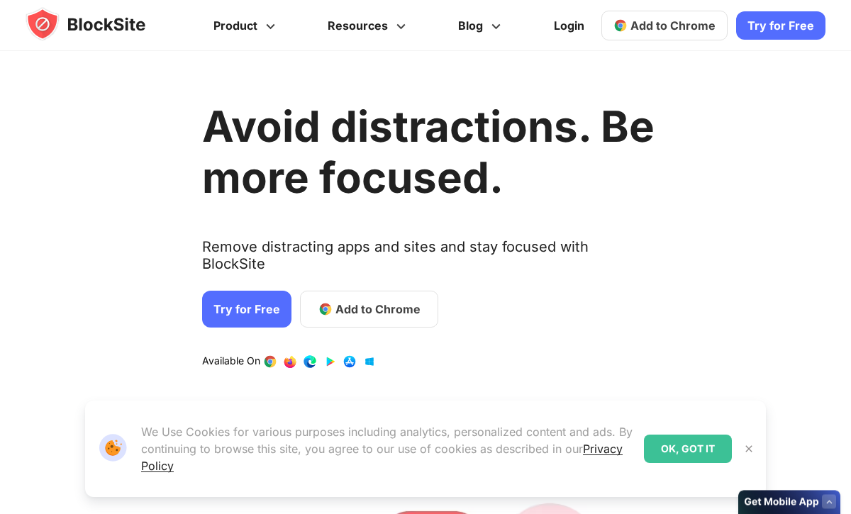  I want to click on text: Available On, so click(231, 362).